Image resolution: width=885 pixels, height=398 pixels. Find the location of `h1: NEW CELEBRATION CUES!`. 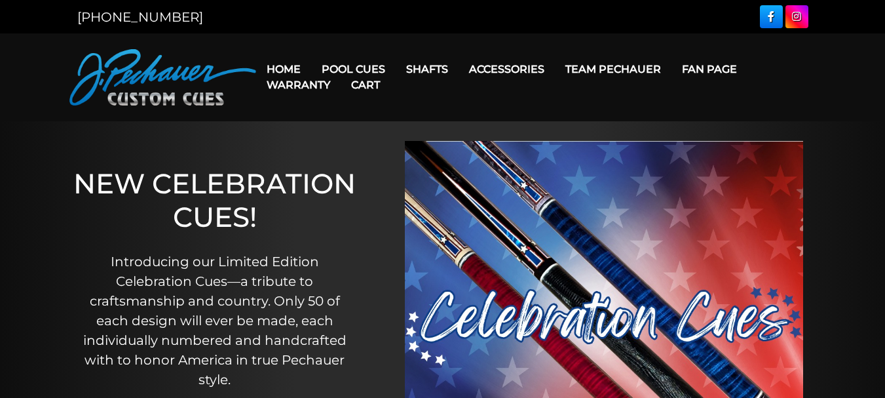

h1: NEW CELEBRATION CUES! is located at coordinates (214, 200).